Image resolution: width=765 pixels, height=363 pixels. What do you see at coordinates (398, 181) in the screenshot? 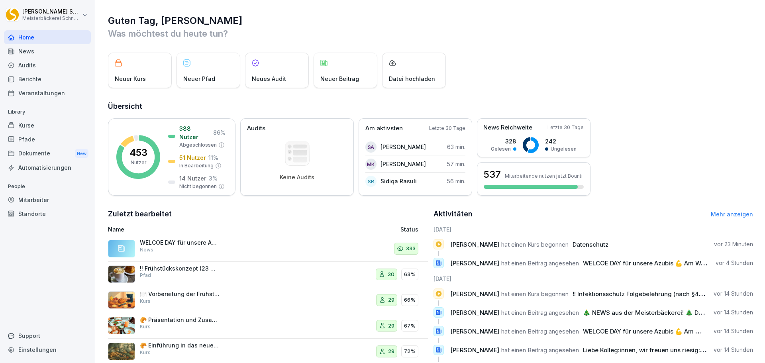
I see `p: Sidiqa Rasuli` at bounding box center [398, 181].